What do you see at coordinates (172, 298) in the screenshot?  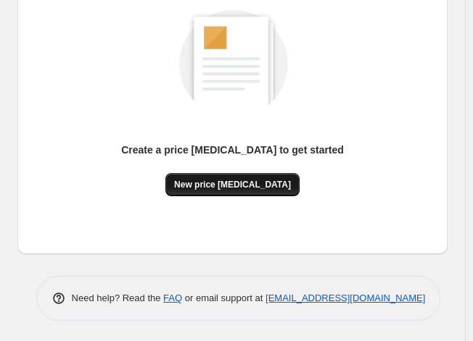 I see `a: FAQ` at bounding box center [172, 298].